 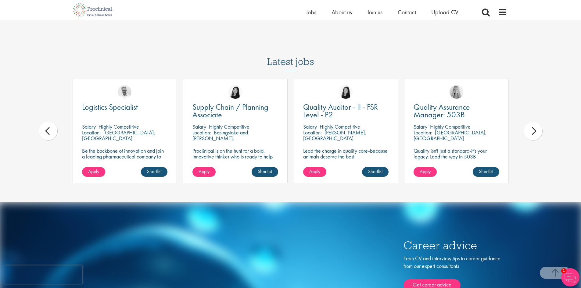 I want to click on span: Upload CV, so click(x=445, y=12).